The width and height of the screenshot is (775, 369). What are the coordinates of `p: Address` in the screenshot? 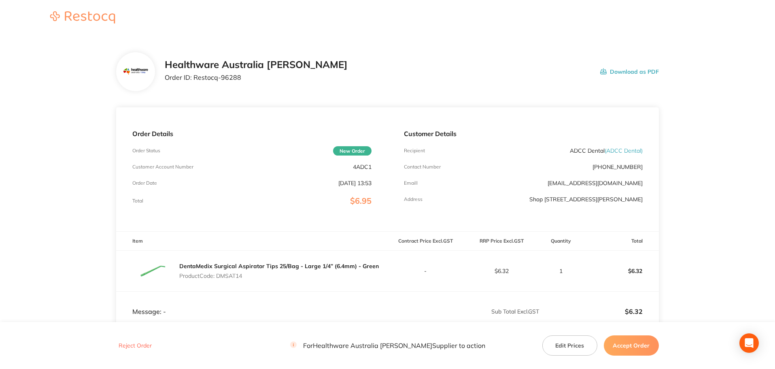 It's located at (413, 199).